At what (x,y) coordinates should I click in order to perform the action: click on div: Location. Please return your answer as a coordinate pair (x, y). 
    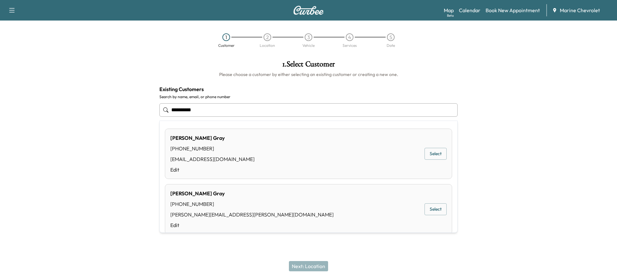
    Looking at the image, I should click on (267, 46).